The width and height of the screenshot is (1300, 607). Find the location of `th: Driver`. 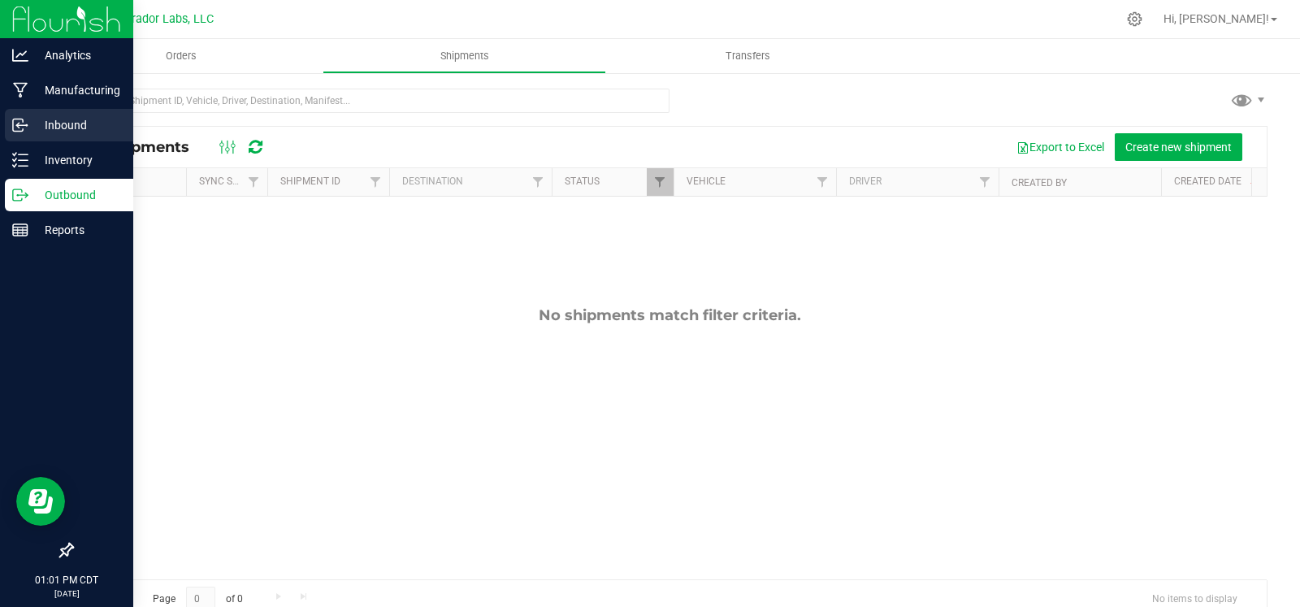

th: Driver is located at coordinates (917, 182).